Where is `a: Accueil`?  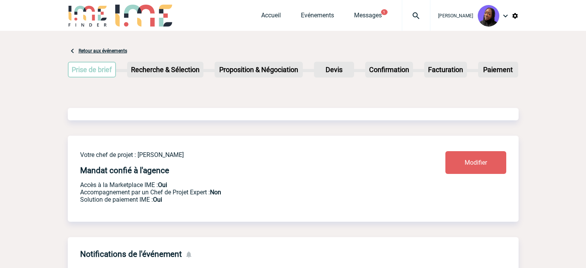 a: Accueil is located at coordinates (271, 17).